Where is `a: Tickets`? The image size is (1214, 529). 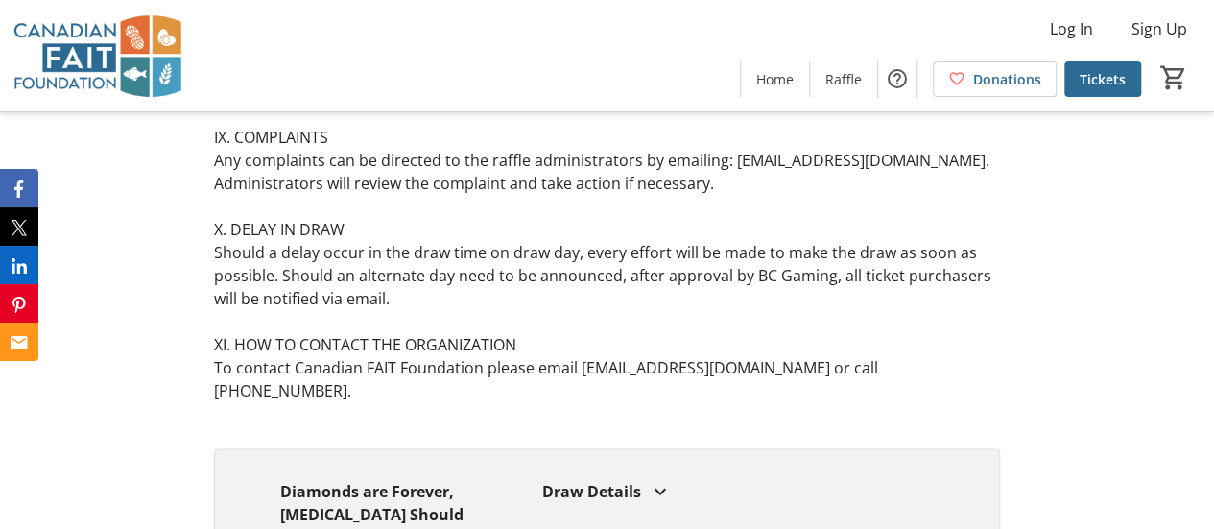
a: Tickets is located at coordinates (1103, 79).